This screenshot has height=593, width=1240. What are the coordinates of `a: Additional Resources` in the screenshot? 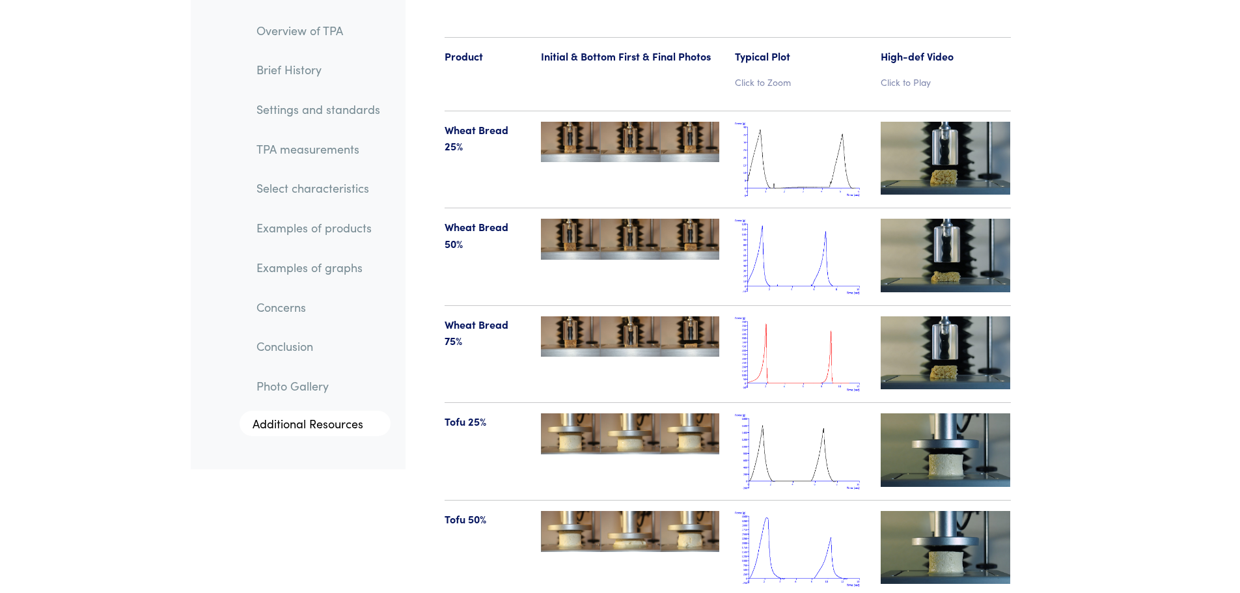 It's located at (315, 424).